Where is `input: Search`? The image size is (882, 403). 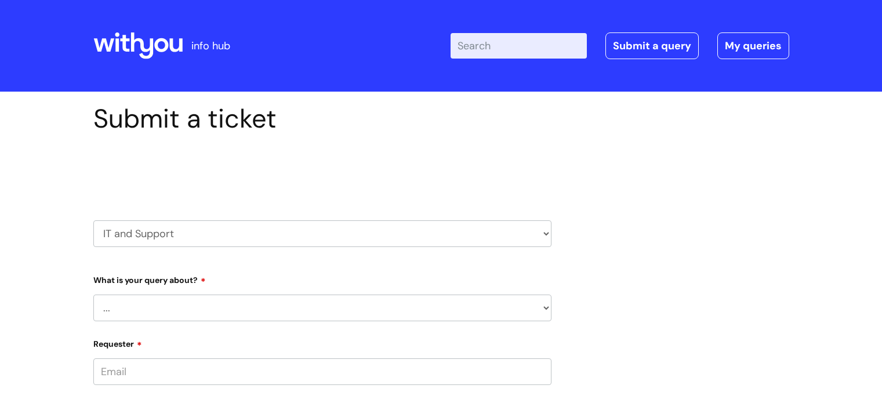 input: Search is located at coordinates (518, 46).